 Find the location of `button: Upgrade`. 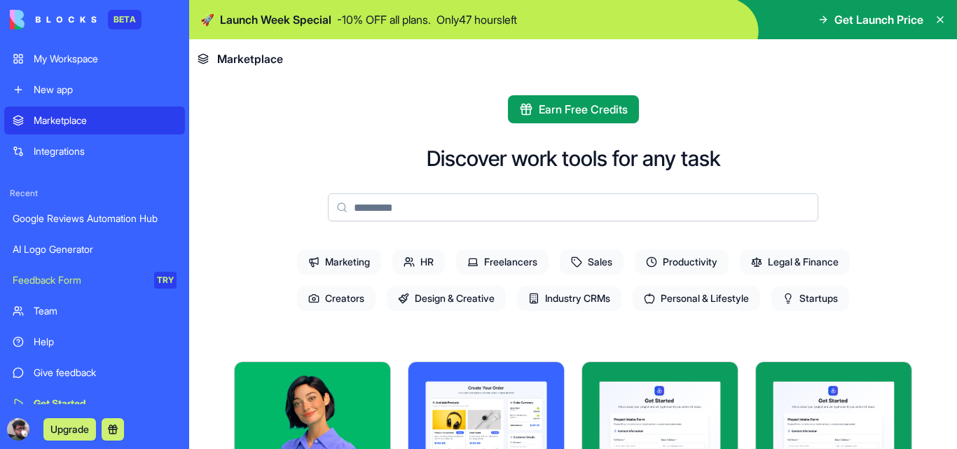

button: Upgrade is located at coordinates (69, 429).